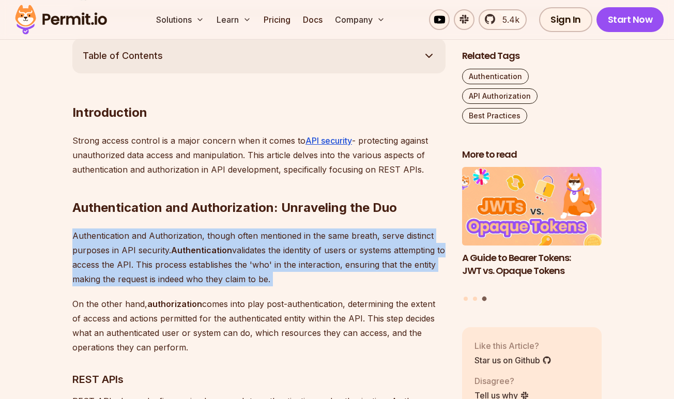  I want to click on button: Go to slide 2, so click(475, 299).